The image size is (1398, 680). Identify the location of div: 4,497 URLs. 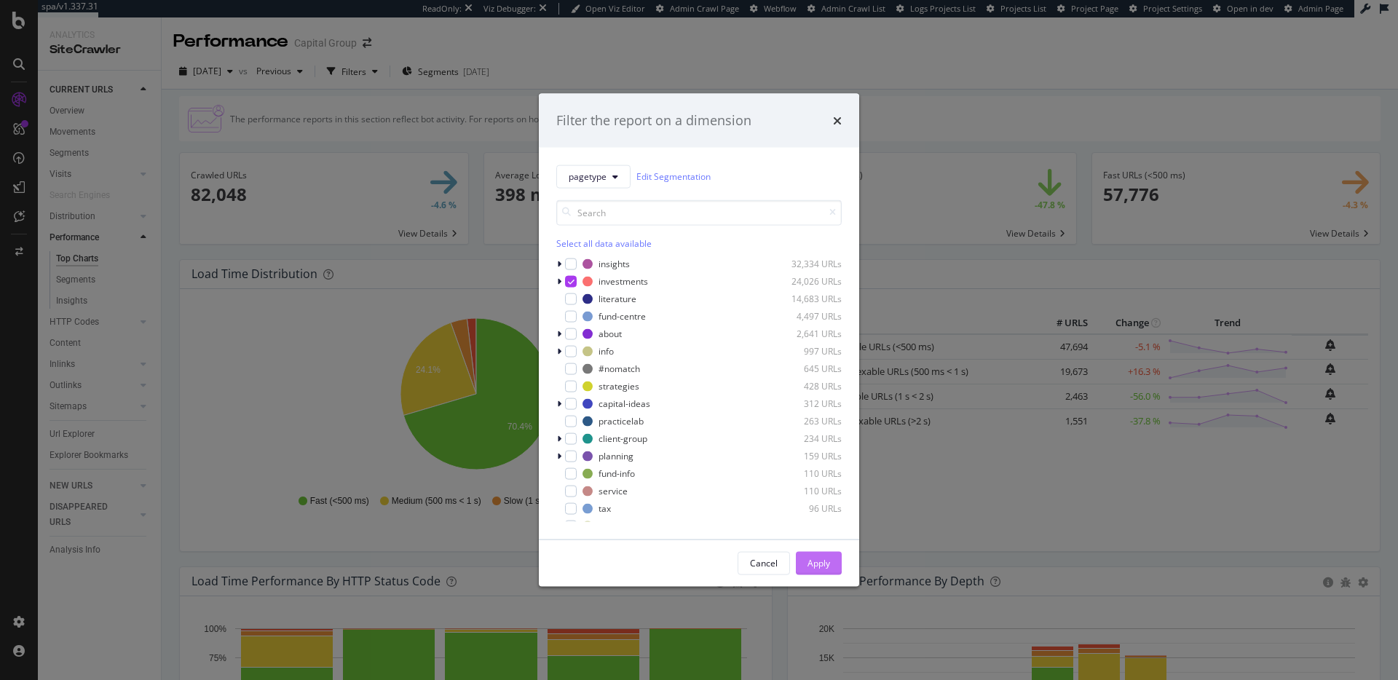
(806, 316).